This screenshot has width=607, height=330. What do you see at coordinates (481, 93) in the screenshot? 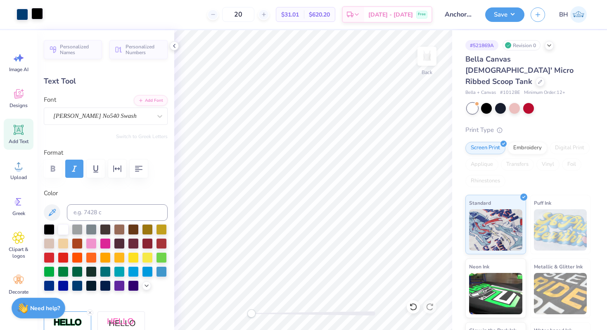
I see `span: Bella + Canvas` at bounding box center [481, 93].